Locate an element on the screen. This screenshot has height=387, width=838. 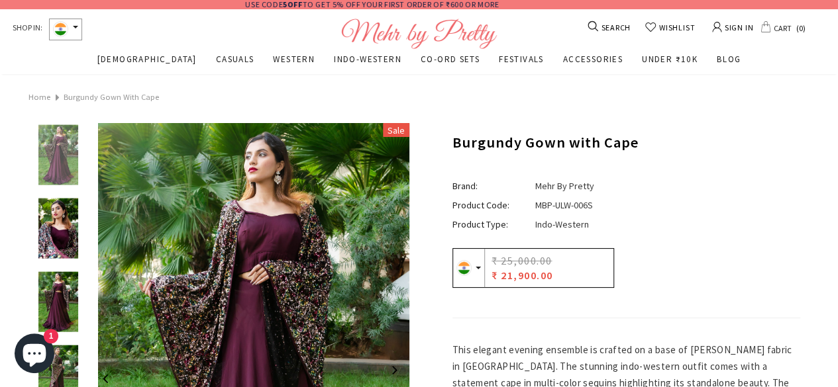
a: WESTERN is located at coordinates (293, 63).